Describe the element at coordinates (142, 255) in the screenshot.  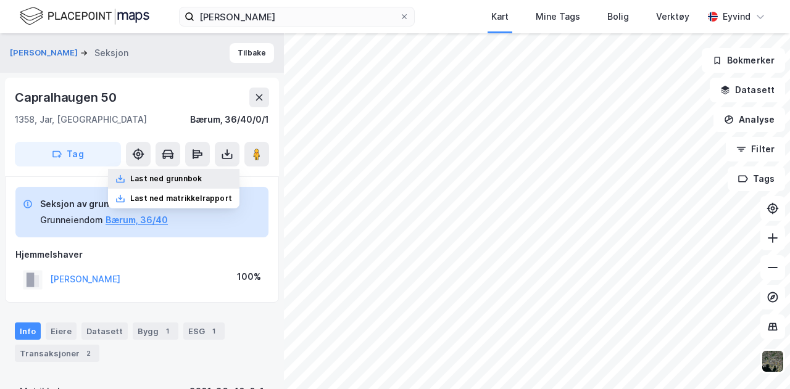
I see `div: Hjemmelshaver` at that location.